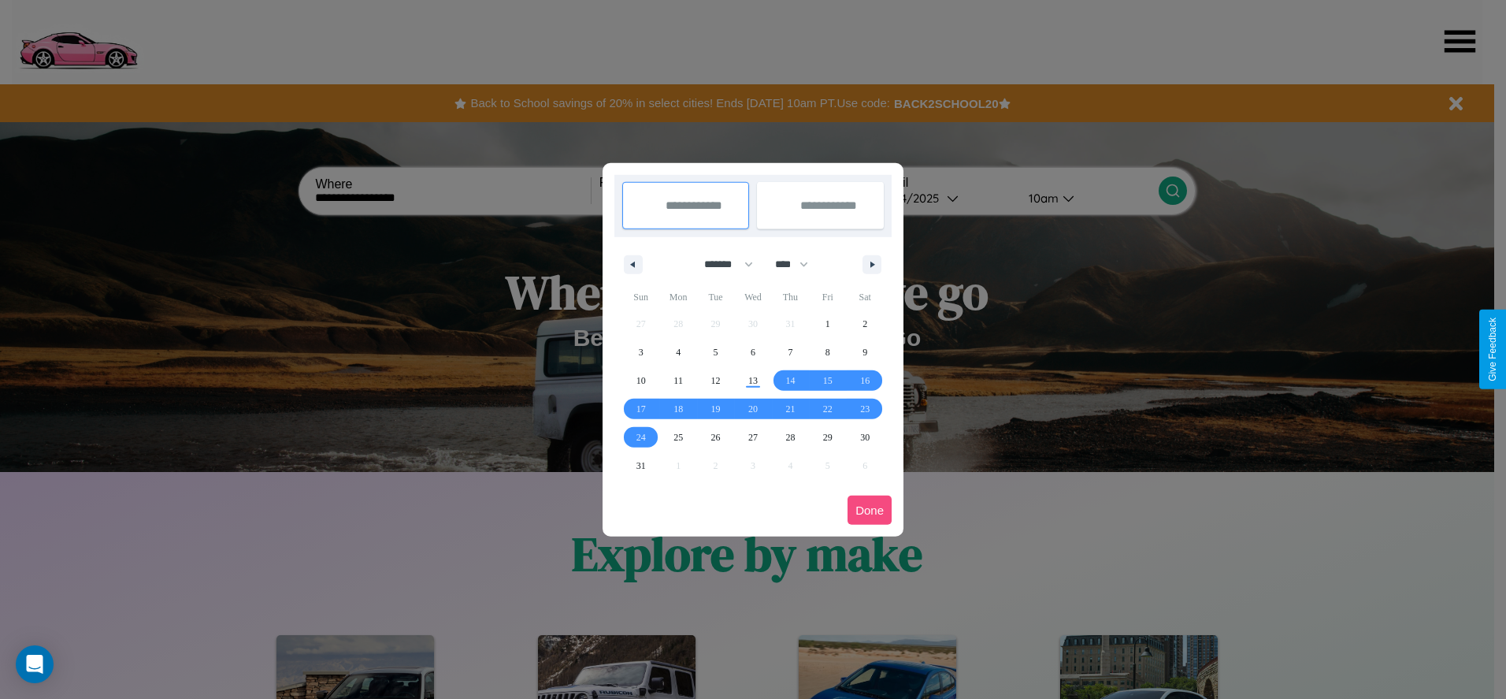 This screenshot has width=1506, height=699. Describe the element at coordinates (865, 352) in the screenshot. I see `button: 9` at that location.